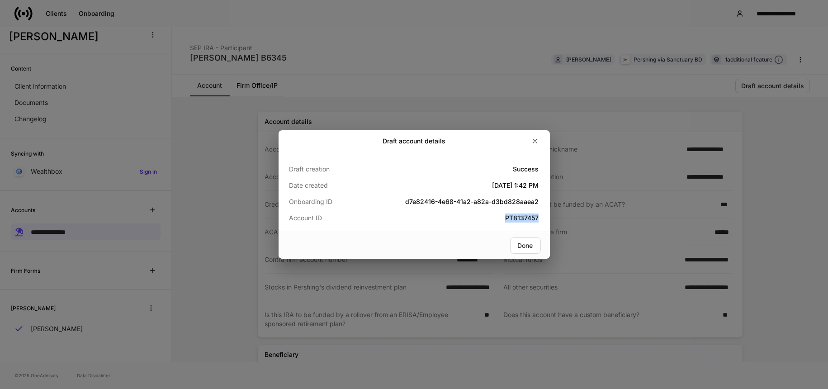 The width and height of the screenshot is (828, 389). I want to click on div: Done, so click(525, 245).